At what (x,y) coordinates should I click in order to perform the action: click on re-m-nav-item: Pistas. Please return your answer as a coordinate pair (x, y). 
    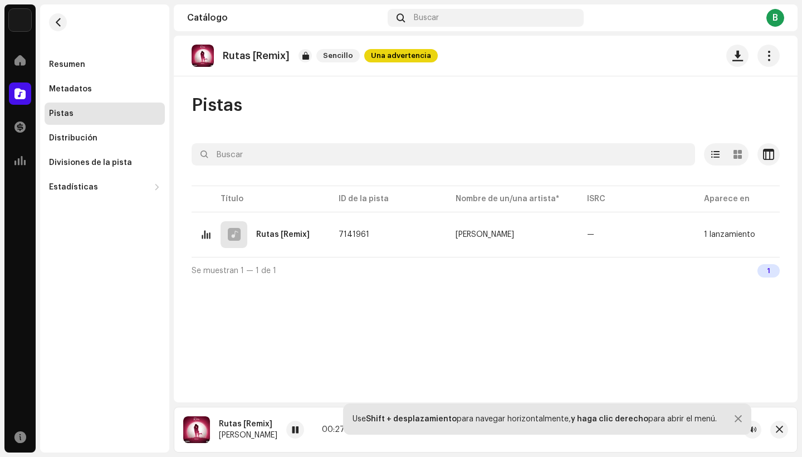
    Looking at the image, I should click on (105, 114).